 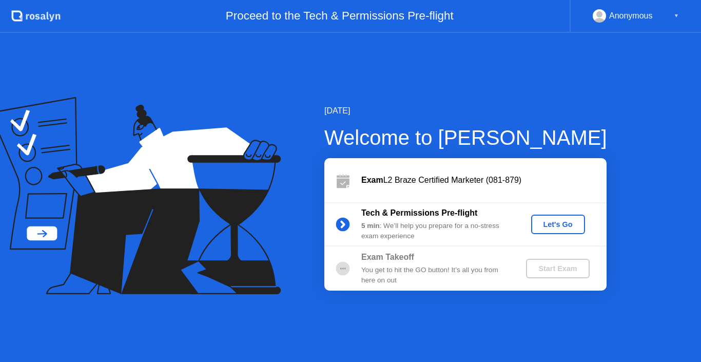 What do you see at coordinates (557, 268) in the screenshot?
I see `div: Start Exam` at bounding box center [557, 268].